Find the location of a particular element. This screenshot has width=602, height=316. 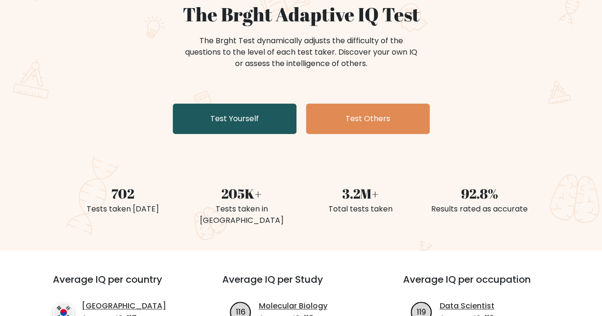

h3: Average IQ per Study is located at coordinates (301, 285).